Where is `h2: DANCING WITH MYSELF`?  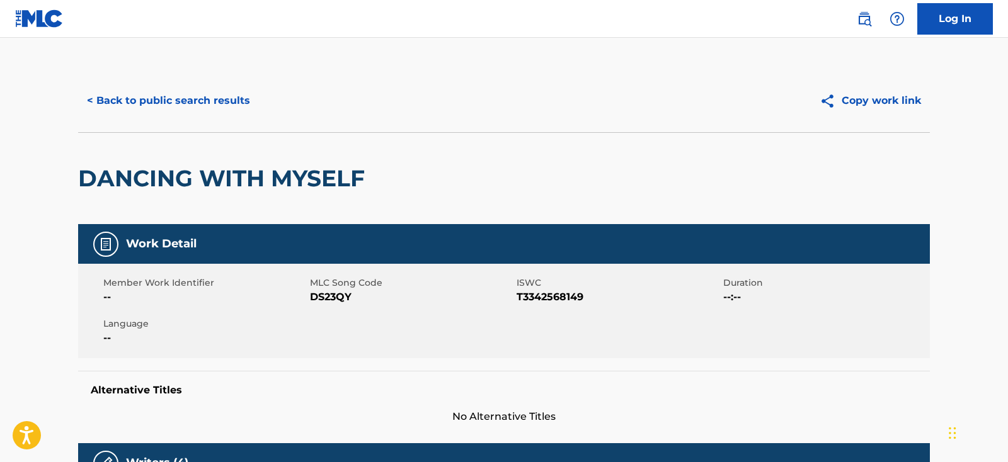 h2: DANCING WITH MYSELF is located at coordinates (224, 178).